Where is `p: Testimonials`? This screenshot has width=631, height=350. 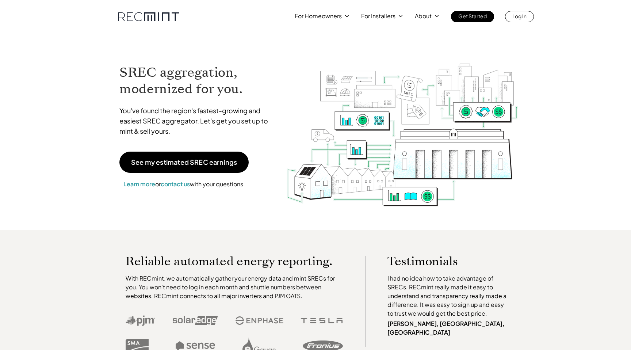
p: Testimonials is located at coordinates (442, 261).